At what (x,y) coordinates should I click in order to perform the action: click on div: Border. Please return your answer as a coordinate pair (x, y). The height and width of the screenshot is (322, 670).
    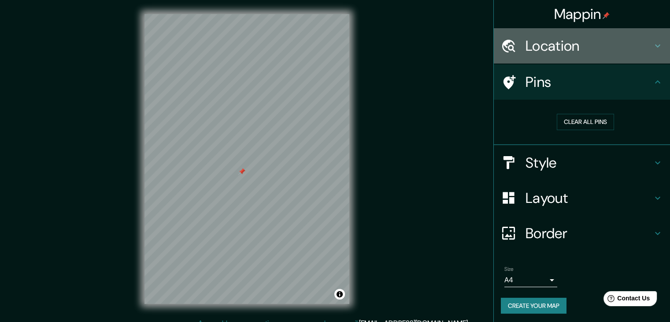
    Looking at the image, I should click on (582, 233).